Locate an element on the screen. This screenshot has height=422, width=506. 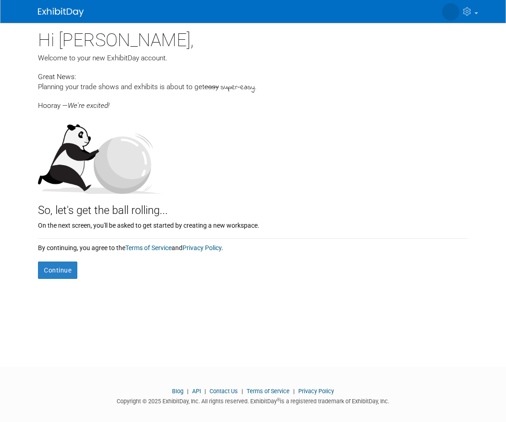
div: So, let's get the ball rolling... is located at coordinates (253, 206).